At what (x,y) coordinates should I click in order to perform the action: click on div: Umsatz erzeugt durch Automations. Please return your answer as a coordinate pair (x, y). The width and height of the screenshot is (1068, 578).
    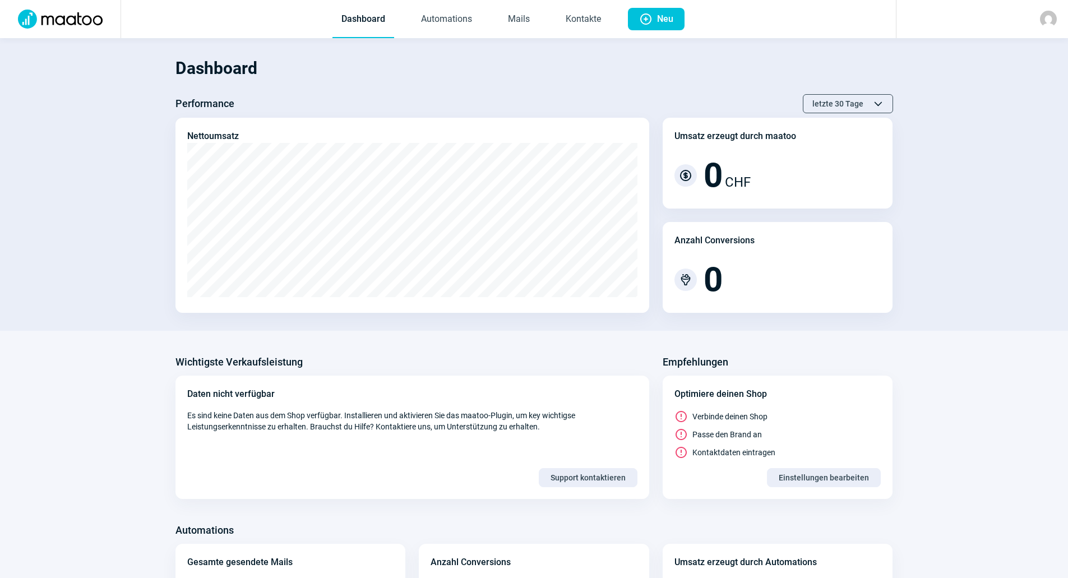
    Looking at the image, I should click on (746, 562).